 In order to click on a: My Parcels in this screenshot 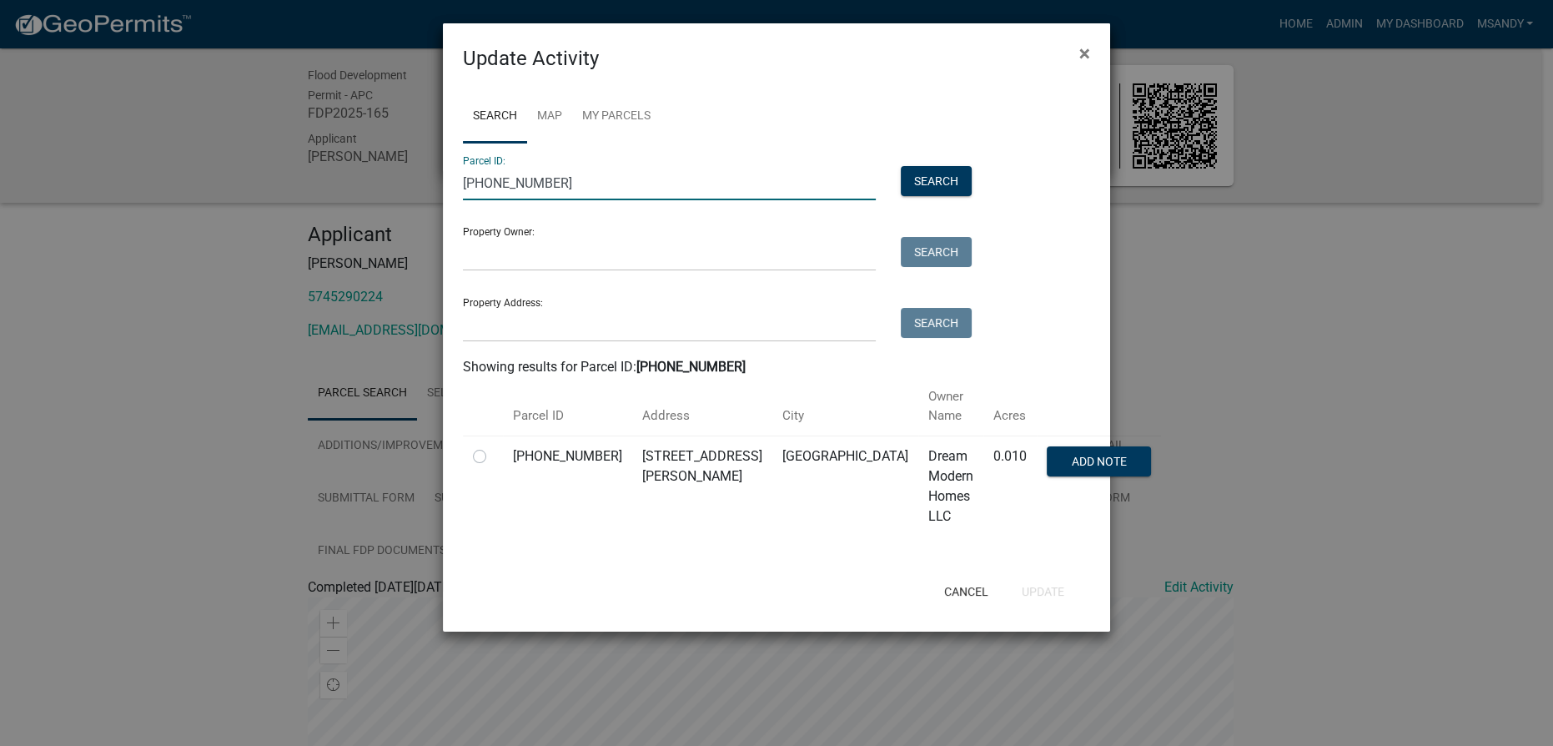, I will do `click(616, 117)`.